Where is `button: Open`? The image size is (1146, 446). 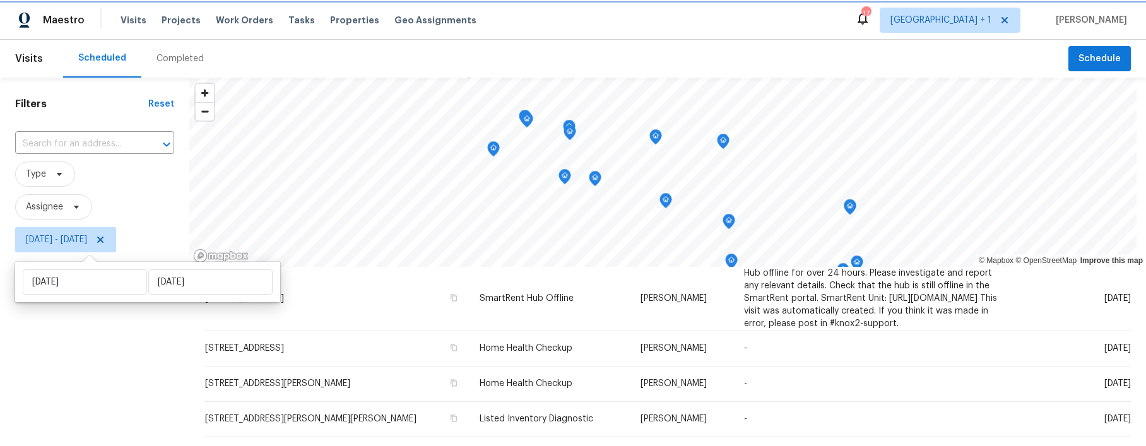 button: Open is located at coordinates (167, 145).